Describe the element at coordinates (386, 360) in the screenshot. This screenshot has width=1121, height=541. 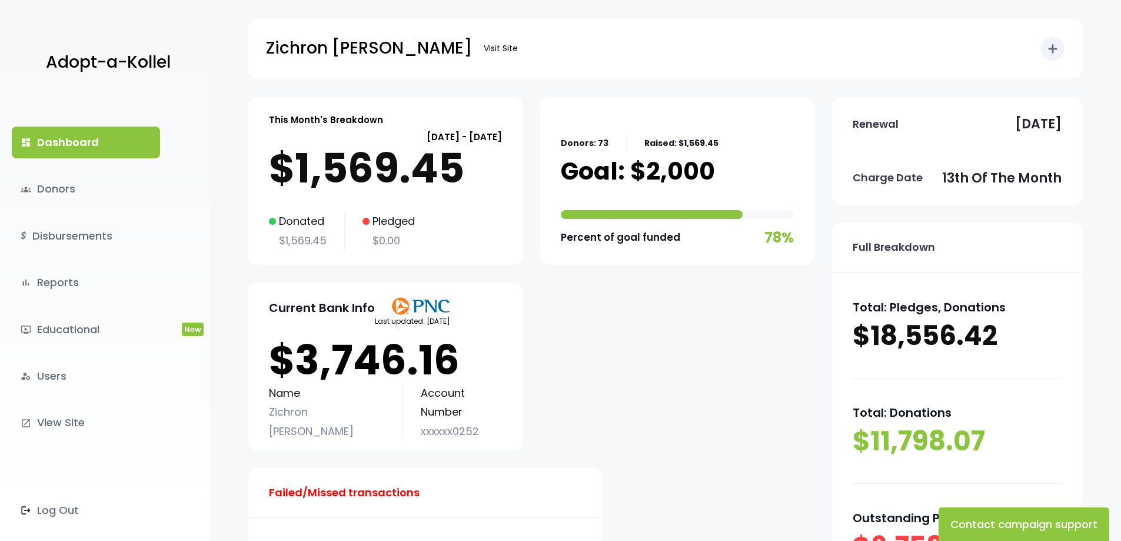
I see `p: $3,746.16` at that location.